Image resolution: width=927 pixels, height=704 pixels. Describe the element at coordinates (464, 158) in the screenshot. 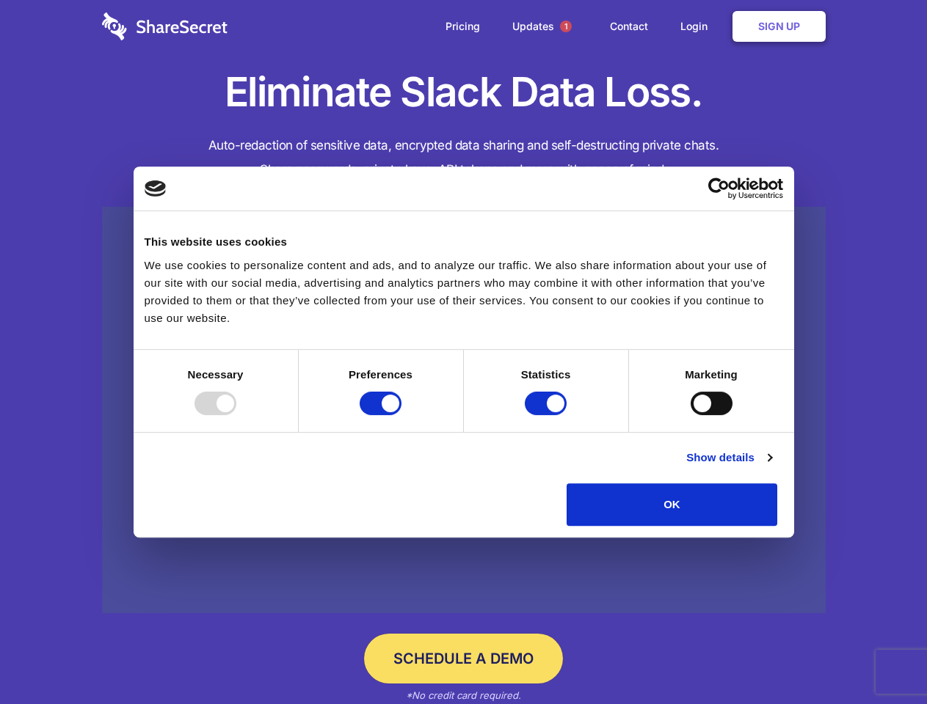

I see `h4: Auto-redaction of sensitive data, encrypted data sharing and self-destructing private chats. Shar...` at that location.